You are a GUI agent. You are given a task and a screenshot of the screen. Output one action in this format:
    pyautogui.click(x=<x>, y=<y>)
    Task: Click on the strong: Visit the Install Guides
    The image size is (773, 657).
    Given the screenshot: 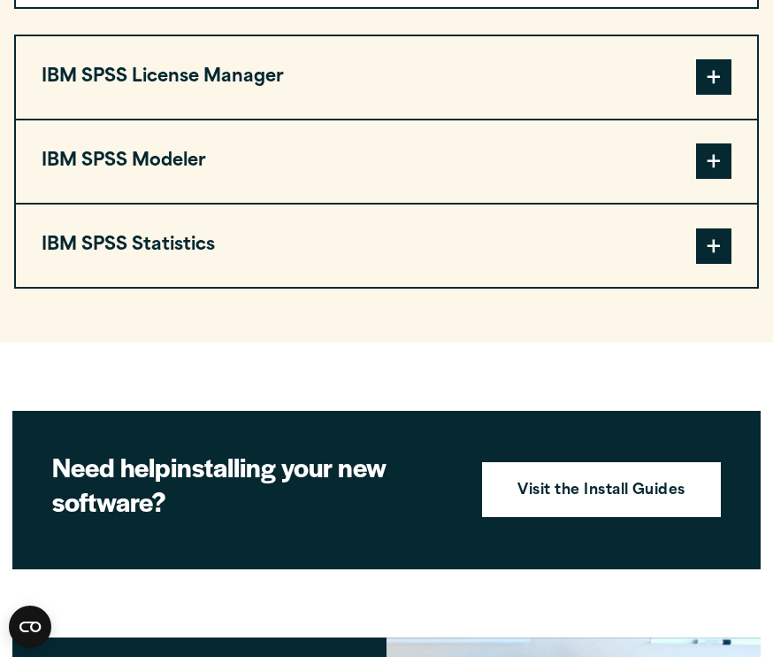 What is the action you would take?
    pyautogui.click(x=602, y=491)
    